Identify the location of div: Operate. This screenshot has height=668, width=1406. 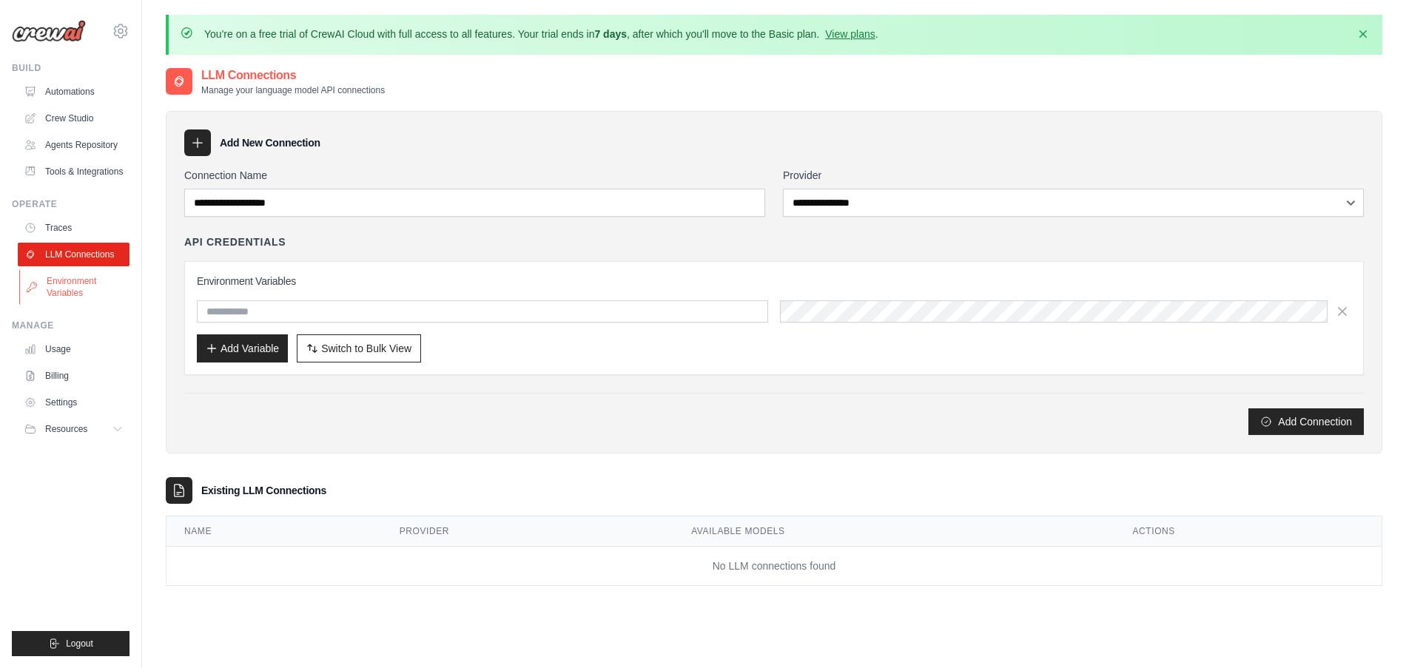
(70, 204).